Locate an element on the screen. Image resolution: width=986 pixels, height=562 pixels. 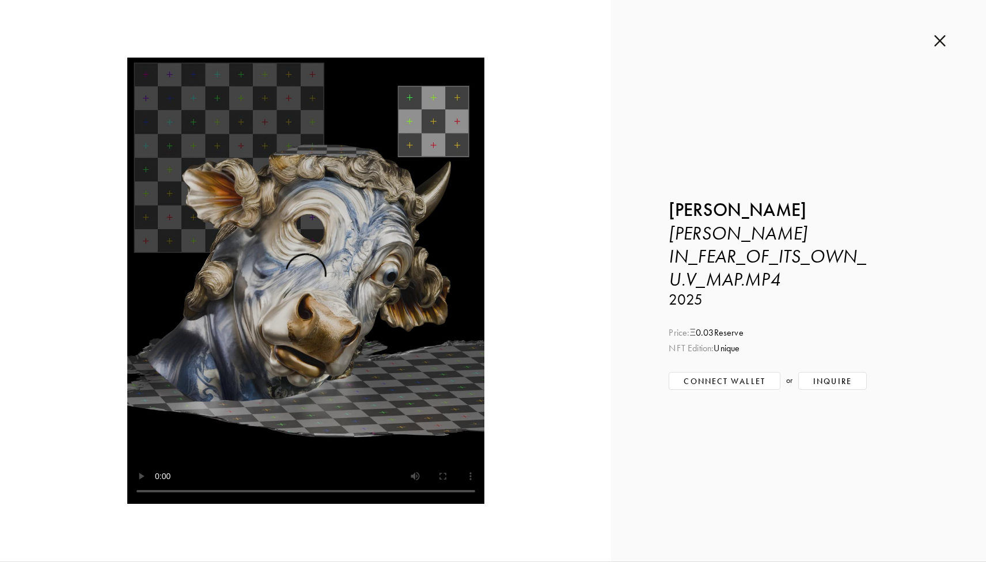
span: or is located at coordinates (789, 381).